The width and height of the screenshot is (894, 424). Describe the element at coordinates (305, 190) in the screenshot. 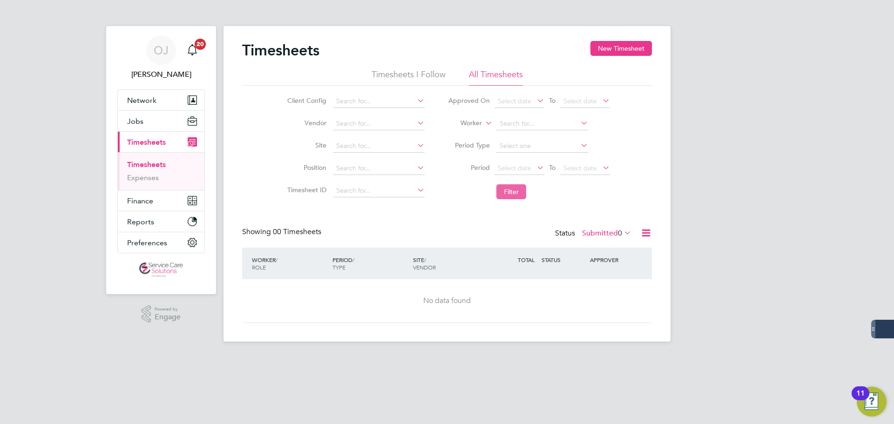

I see `label: Timesheet ID` at that location.